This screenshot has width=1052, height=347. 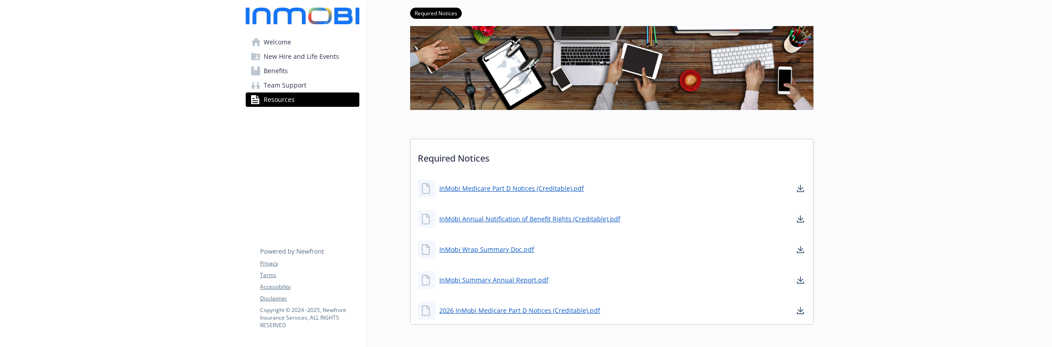 What do you see at coordinates (309, 299) in the screenshot?
I see `a: Disclaimer` at bounding box center [309, 299].